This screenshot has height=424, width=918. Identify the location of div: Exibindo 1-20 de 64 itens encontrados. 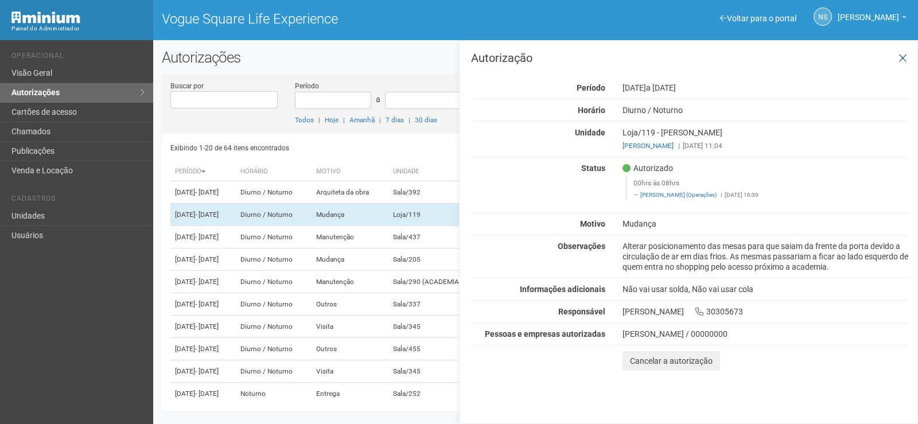
(353, 148).